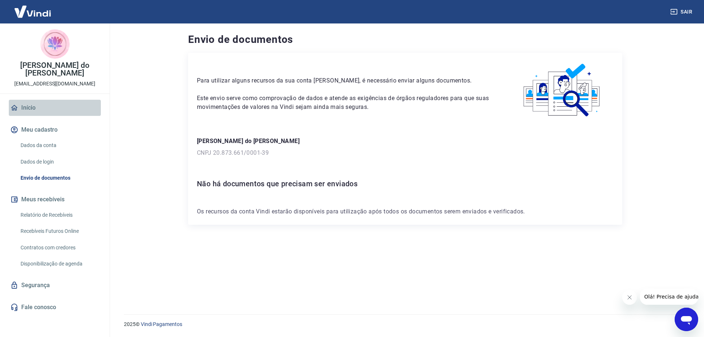 This screenshot has height=337, width=704. Describe the element at coordinates (59, 178) in the screenshot. I see `a: Envio de documentos` at that location.